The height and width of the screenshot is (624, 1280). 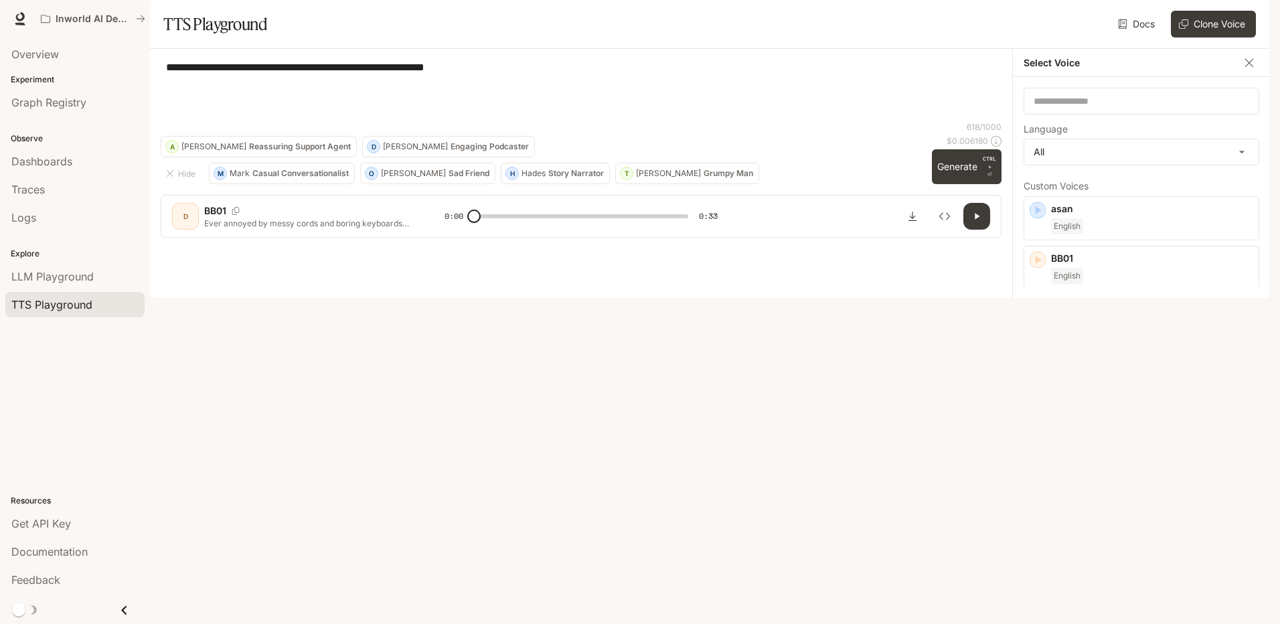 What do you see at coordinates (966, 167) in the screenshot?
I see `button: GenerateCTRL +⏎` at bounding box center [966, 167].